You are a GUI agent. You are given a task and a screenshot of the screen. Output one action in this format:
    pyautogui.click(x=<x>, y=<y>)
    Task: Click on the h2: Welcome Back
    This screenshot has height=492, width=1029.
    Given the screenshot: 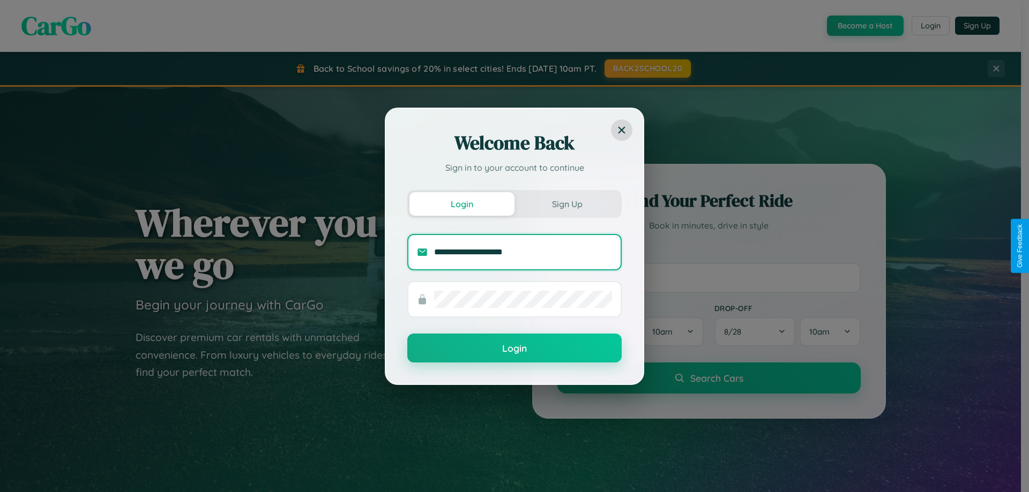 What is the action you would take?
    pyautogui.click(x=514, y=143)
    